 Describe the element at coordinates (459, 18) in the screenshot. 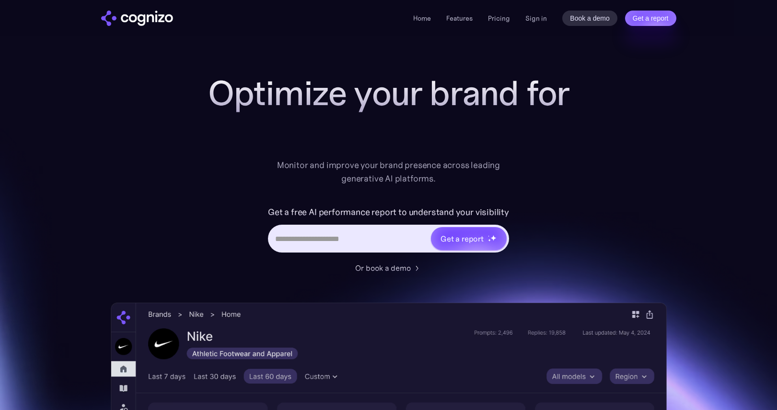

I see `a: Features` at that location.